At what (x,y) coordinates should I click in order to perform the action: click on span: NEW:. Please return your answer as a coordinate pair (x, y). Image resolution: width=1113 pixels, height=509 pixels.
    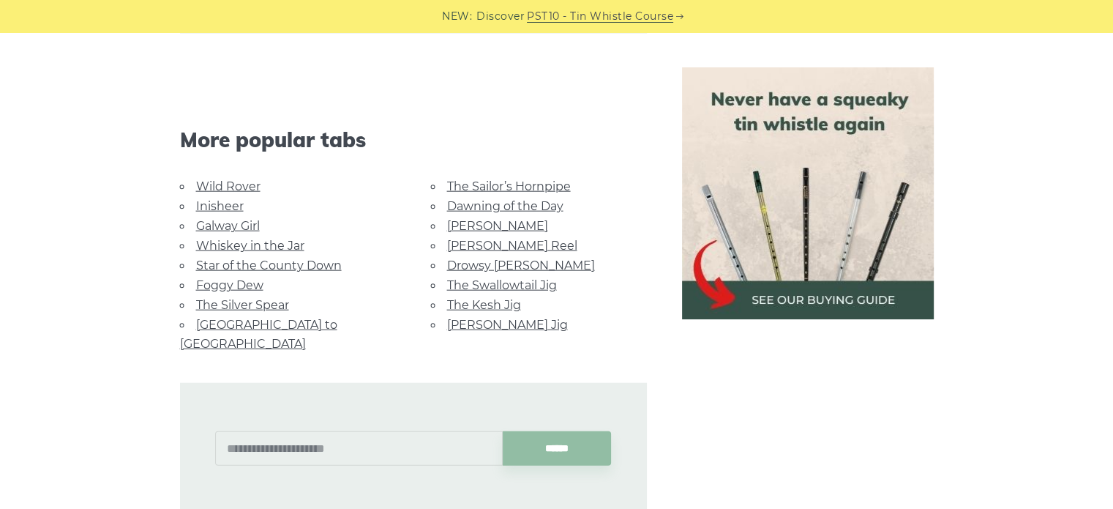
    Looking at the image, I should click on (457, 16).